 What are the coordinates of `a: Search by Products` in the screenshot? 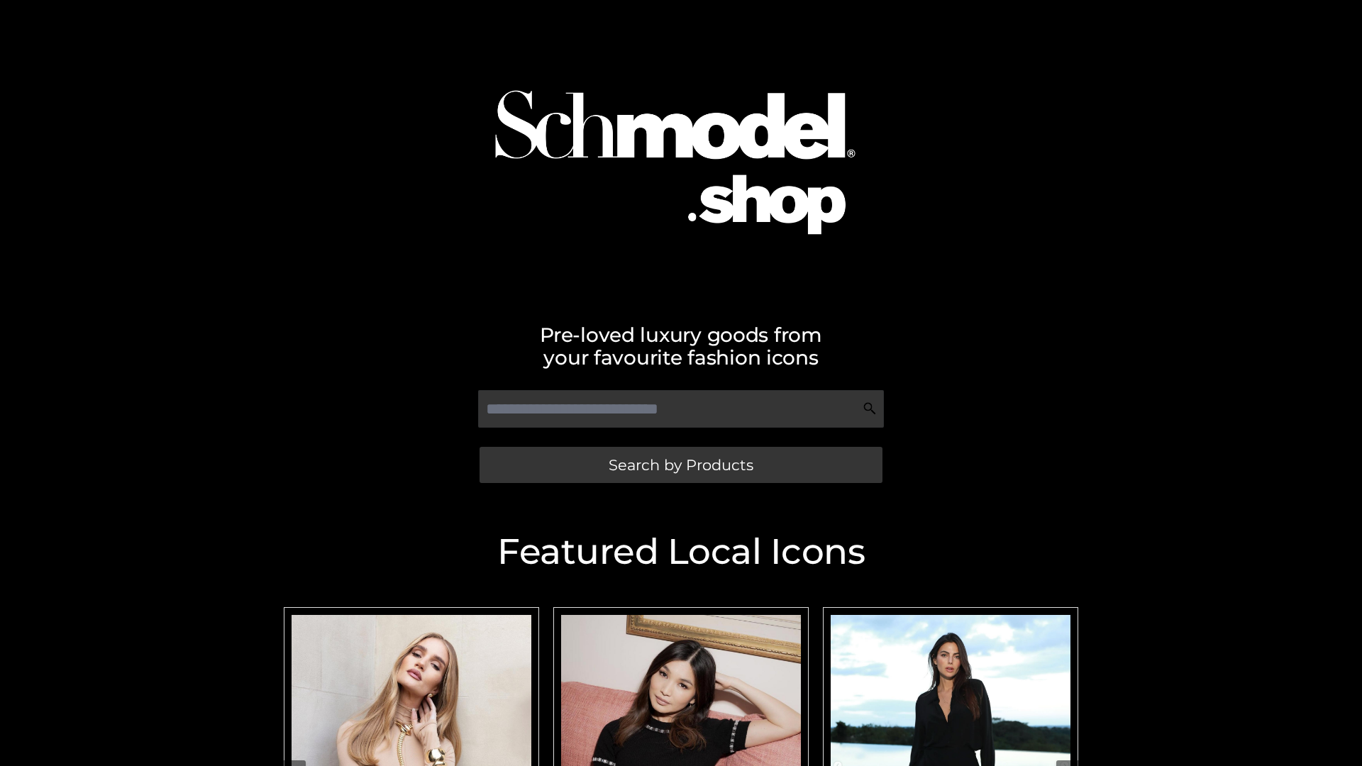 It's located at (681, 465).